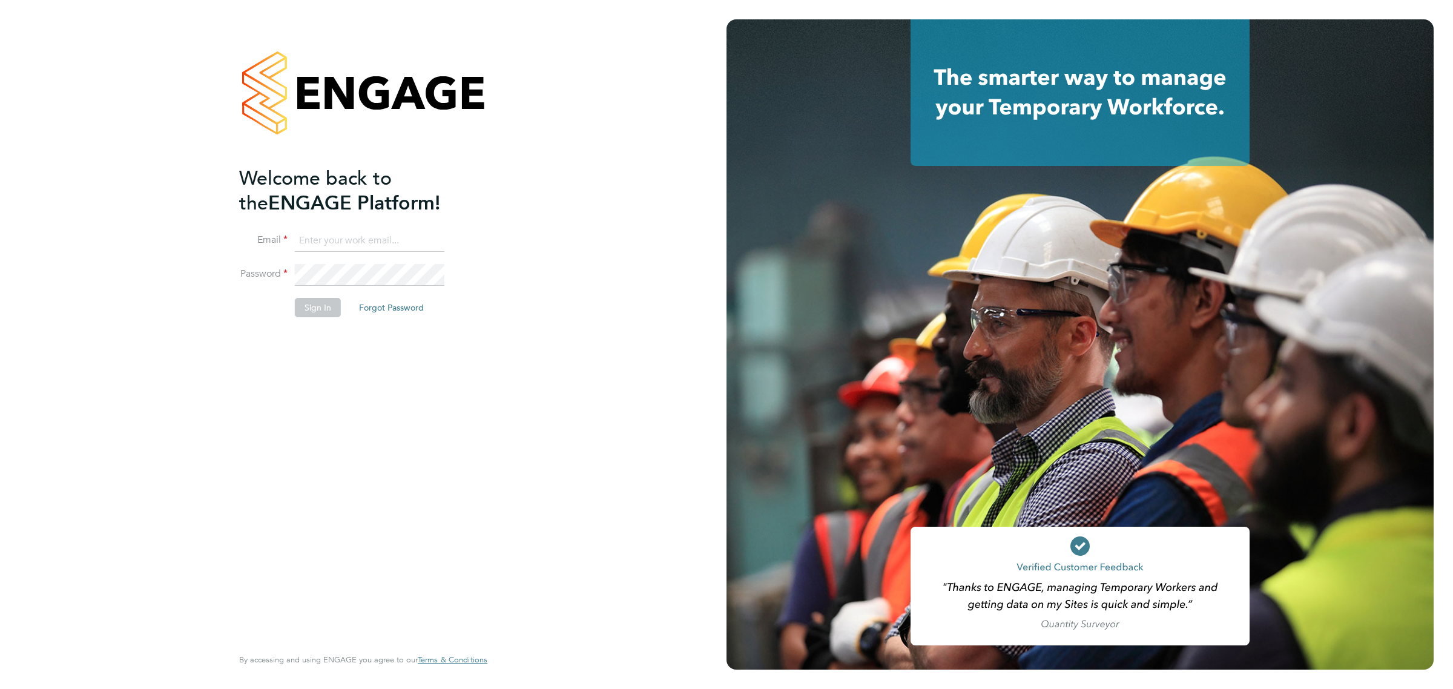 The height and width of the screenshot is (689, 1453). What do you see at coordinates (357, 191) in the screenshot?
I see `h2: ENGAGE Platform!` at bounding box center [357, 191].